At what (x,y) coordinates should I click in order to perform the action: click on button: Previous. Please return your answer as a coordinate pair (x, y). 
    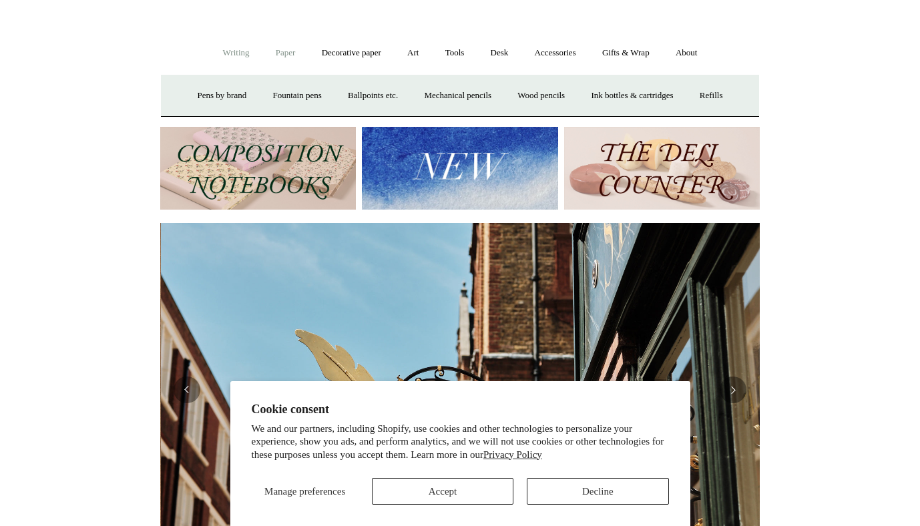
    Looking at the image, I should click on (187, 390).